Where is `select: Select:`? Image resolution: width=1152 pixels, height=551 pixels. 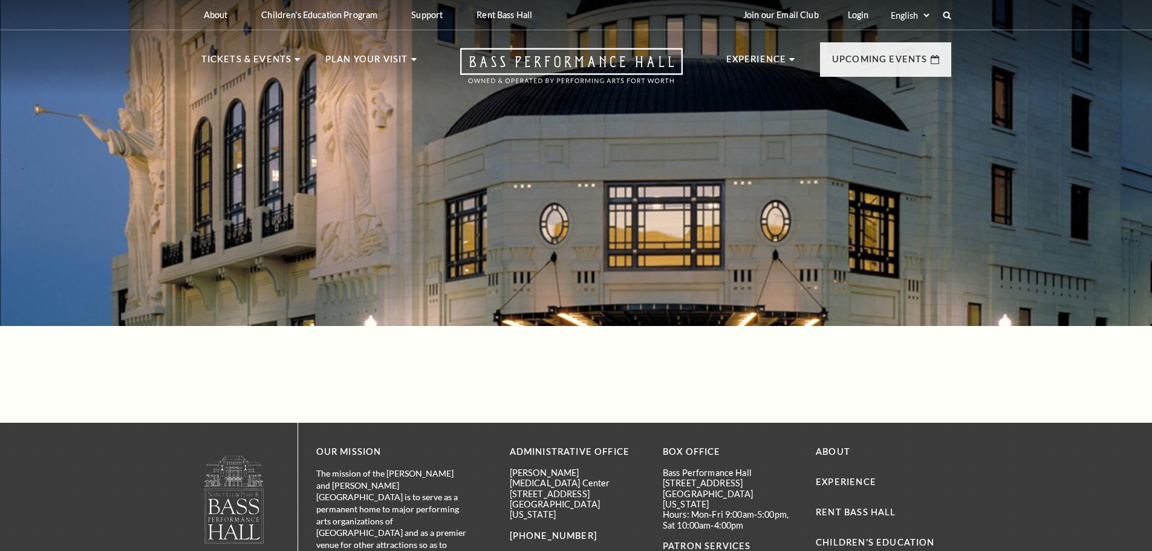
select: Select: is located at coordinates (910, 15).